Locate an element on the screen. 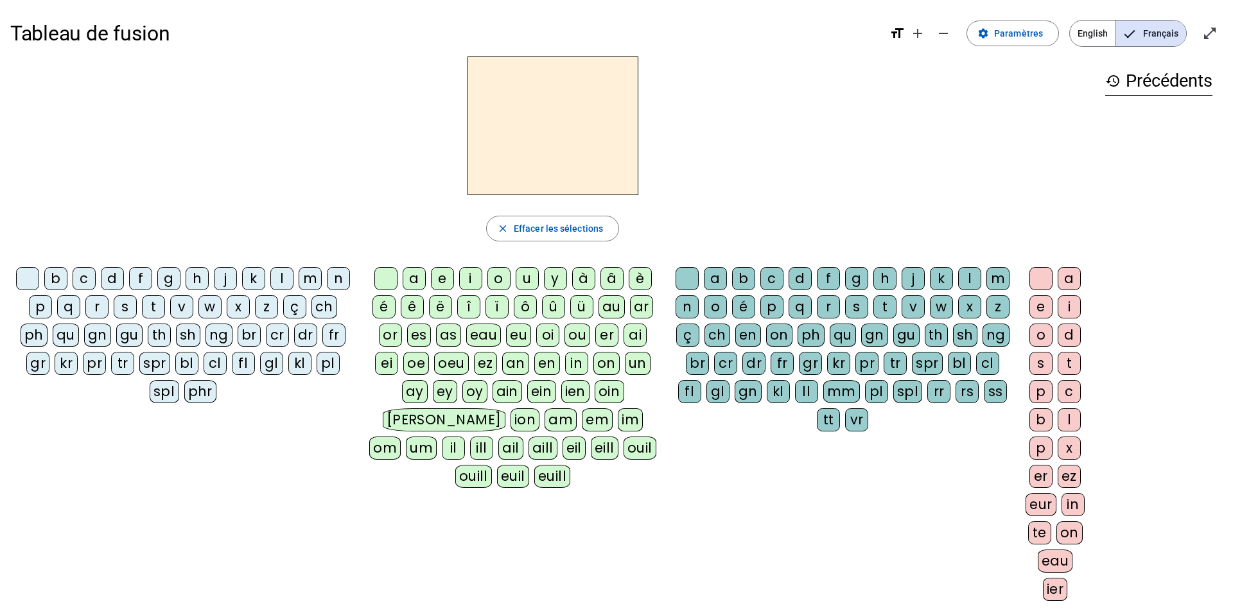  div: fl is located at coordinates (243, 363).